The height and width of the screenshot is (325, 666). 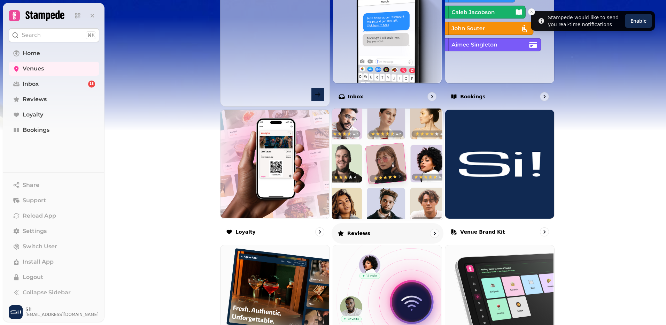 I want to click on span: Collapse Sidebar, so click(x=47, y=292).